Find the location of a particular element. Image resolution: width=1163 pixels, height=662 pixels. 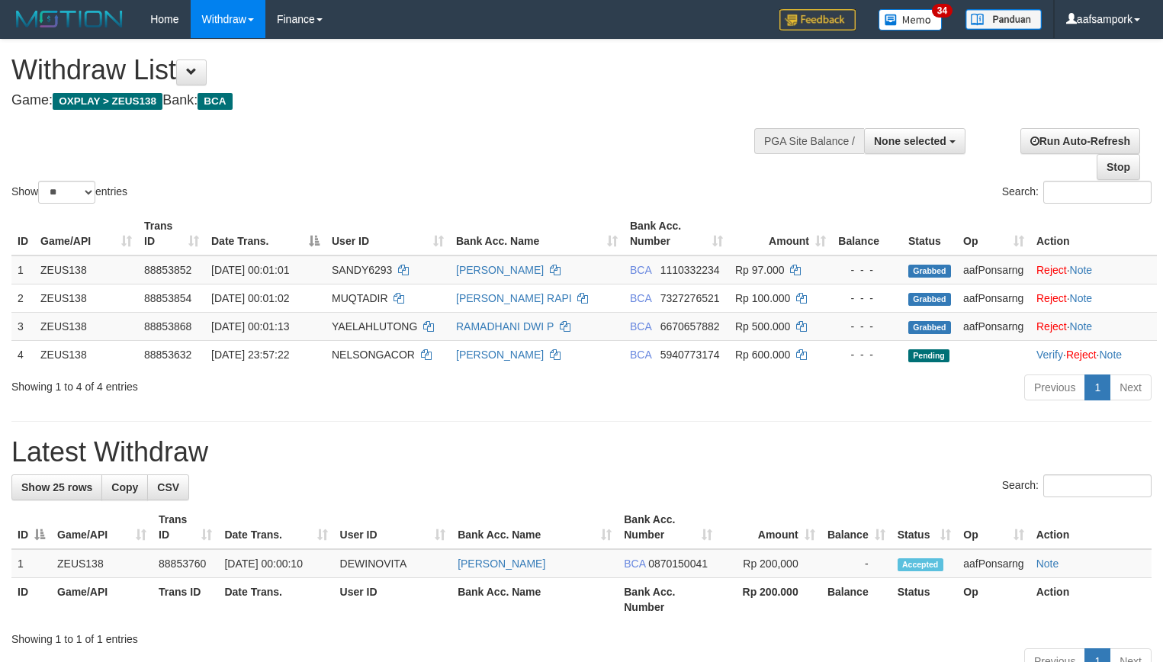

th: Bank Acc. Name: activate to sort column ascending is located at coordinates (537, 233).